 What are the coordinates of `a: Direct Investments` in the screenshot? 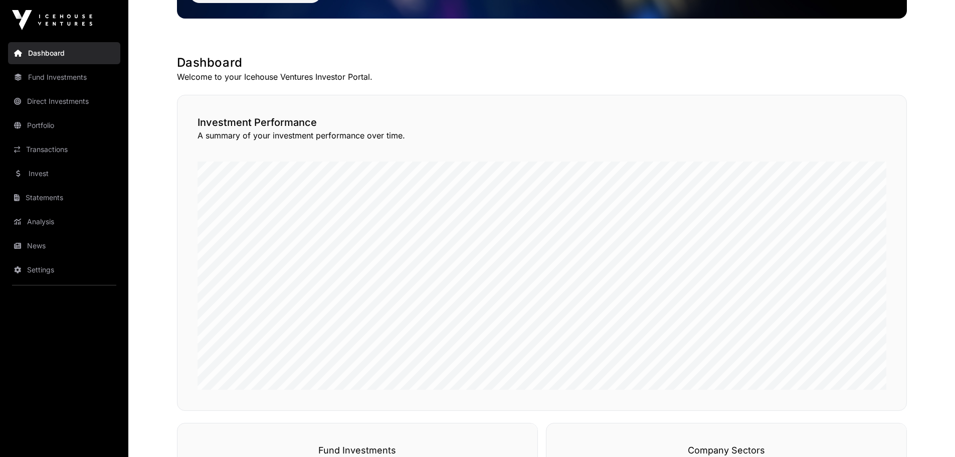 It's located at (64, 101).